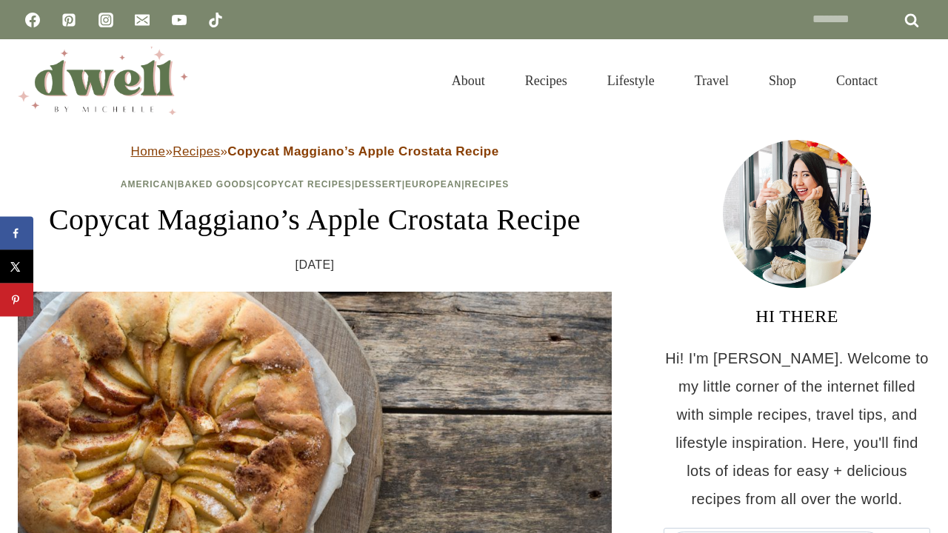 Image resolution: width=948 pixels, height=533 pixels. What do you see at coordinates (857, 81) in the screenshot?
I see `a: Contact` at bounding box center [857, 81].